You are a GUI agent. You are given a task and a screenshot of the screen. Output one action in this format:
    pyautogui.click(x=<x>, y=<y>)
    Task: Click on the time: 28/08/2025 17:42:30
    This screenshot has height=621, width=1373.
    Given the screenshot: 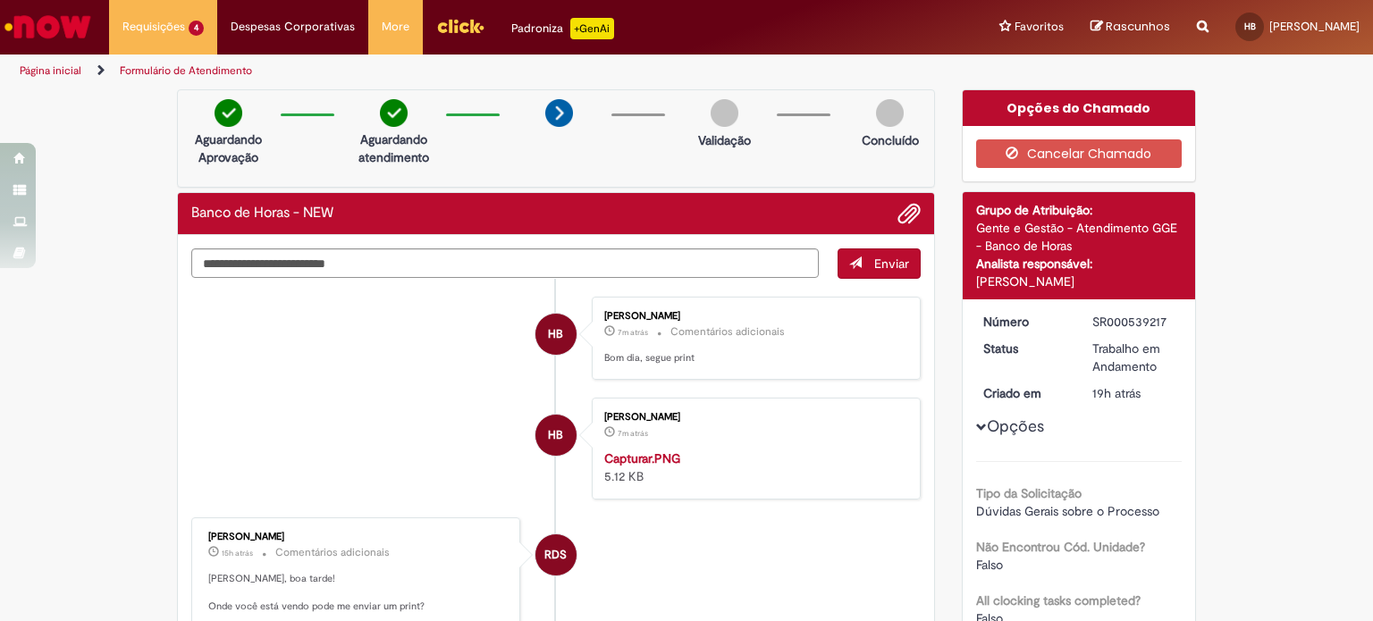 What is the action you would take?
    pyautogui.click(x=237, y=553)
    